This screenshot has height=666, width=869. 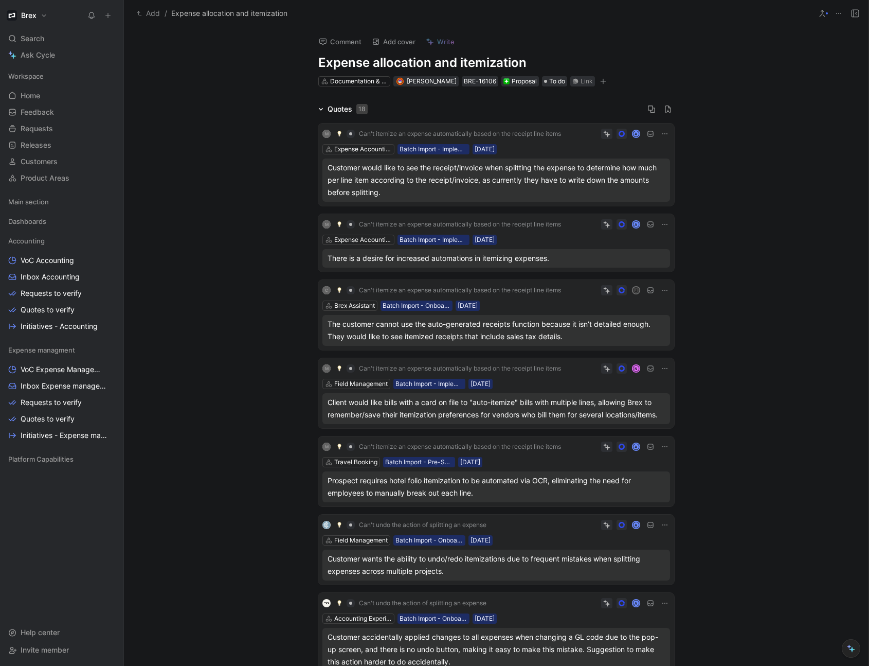 I want to click on span: Invite member, so click(x=45, y=649).